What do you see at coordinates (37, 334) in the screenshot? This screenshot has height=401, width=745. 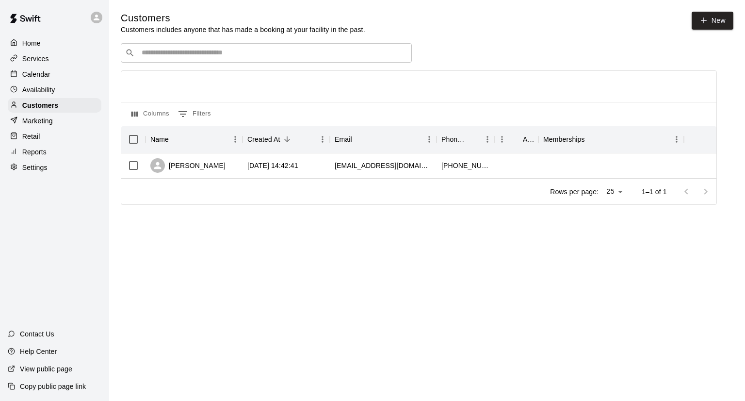 I see `p: Contact Us` at bounding box center [37, 334].